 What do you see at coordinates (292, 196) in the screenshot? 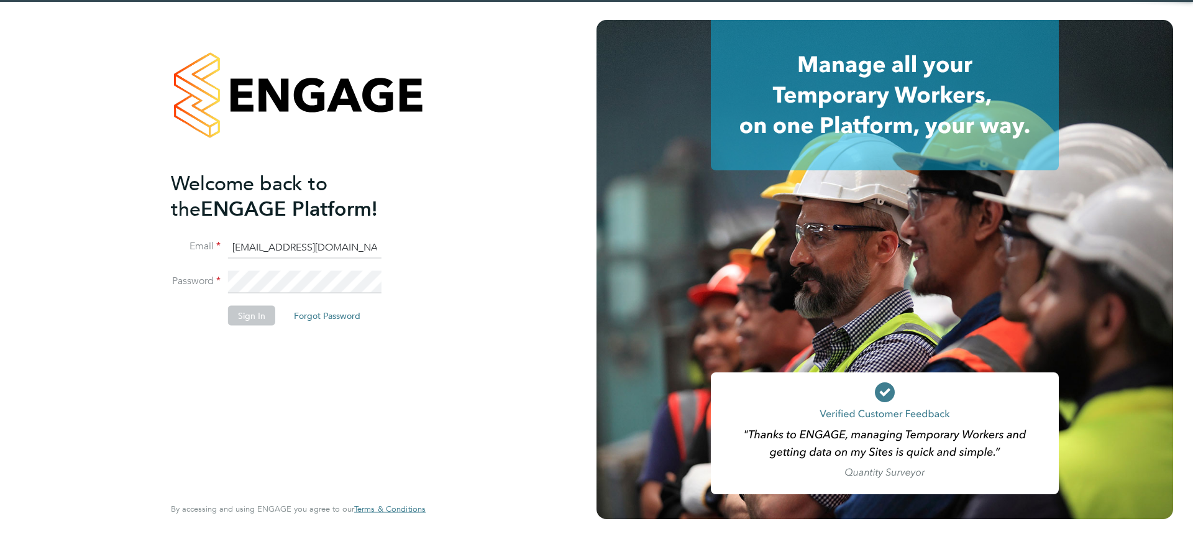
I see `h2: ENGAGE Platform!` at bounding box center [292, 196].